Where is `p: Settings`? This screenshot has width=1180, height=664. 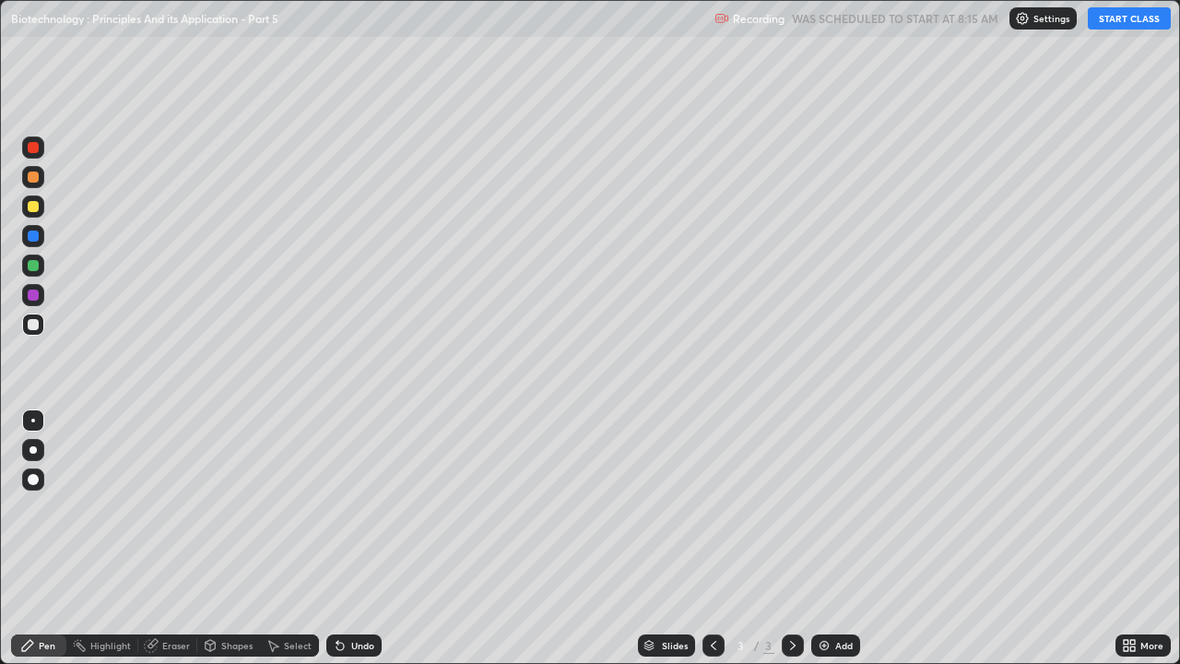 p: Settings is located at coordinates (1051, 18).